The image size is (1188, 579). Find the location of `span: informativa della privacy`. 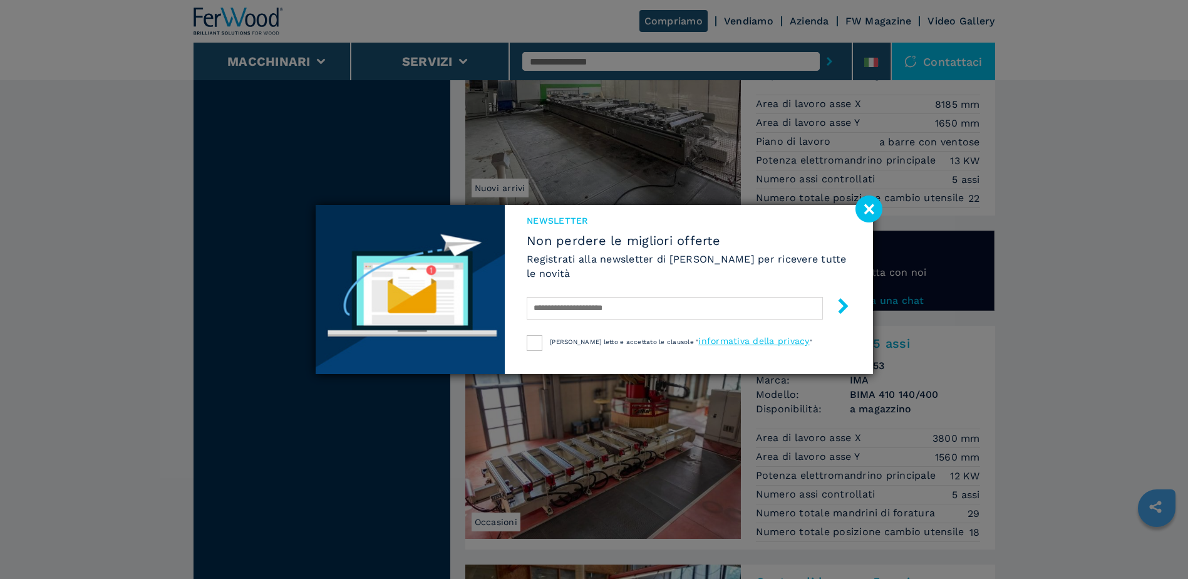

span: informativa della privacy is located at coordinates (753, 341).